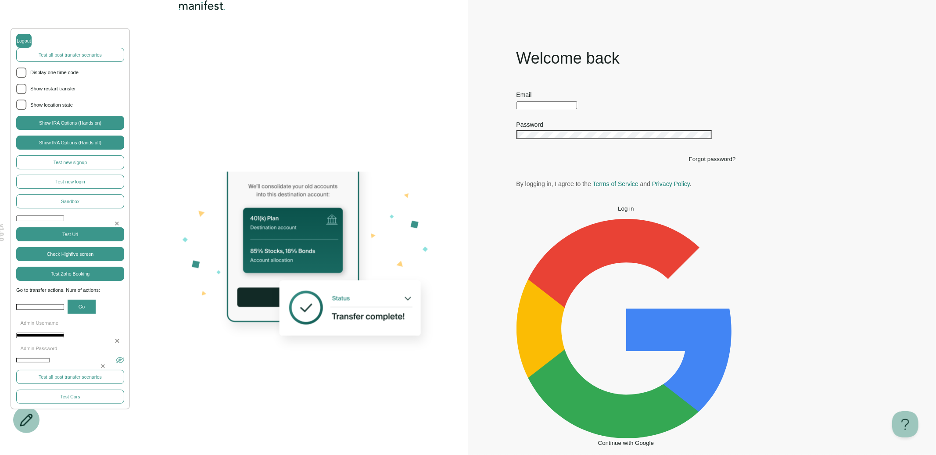 Image resolution: width=936 pixels, height=455 pixels. Describe the element at coordinates (626, 443) in the screenshot. I see `span: Continue with Google` at that location.